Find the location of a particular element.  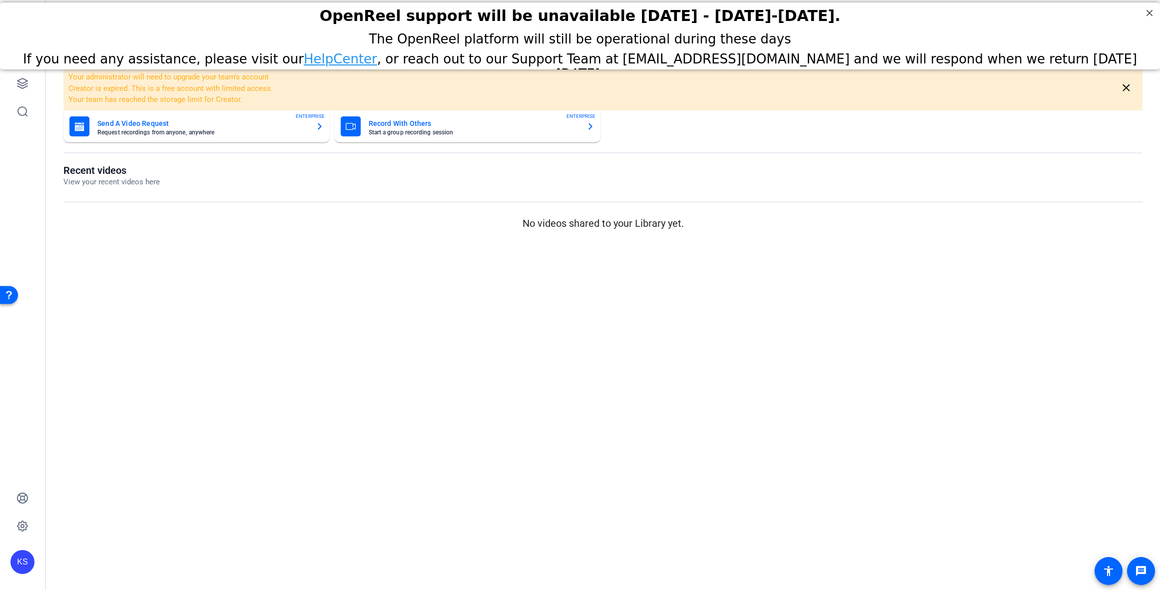

h1: Recent videos is located at coordinates (111, 170).